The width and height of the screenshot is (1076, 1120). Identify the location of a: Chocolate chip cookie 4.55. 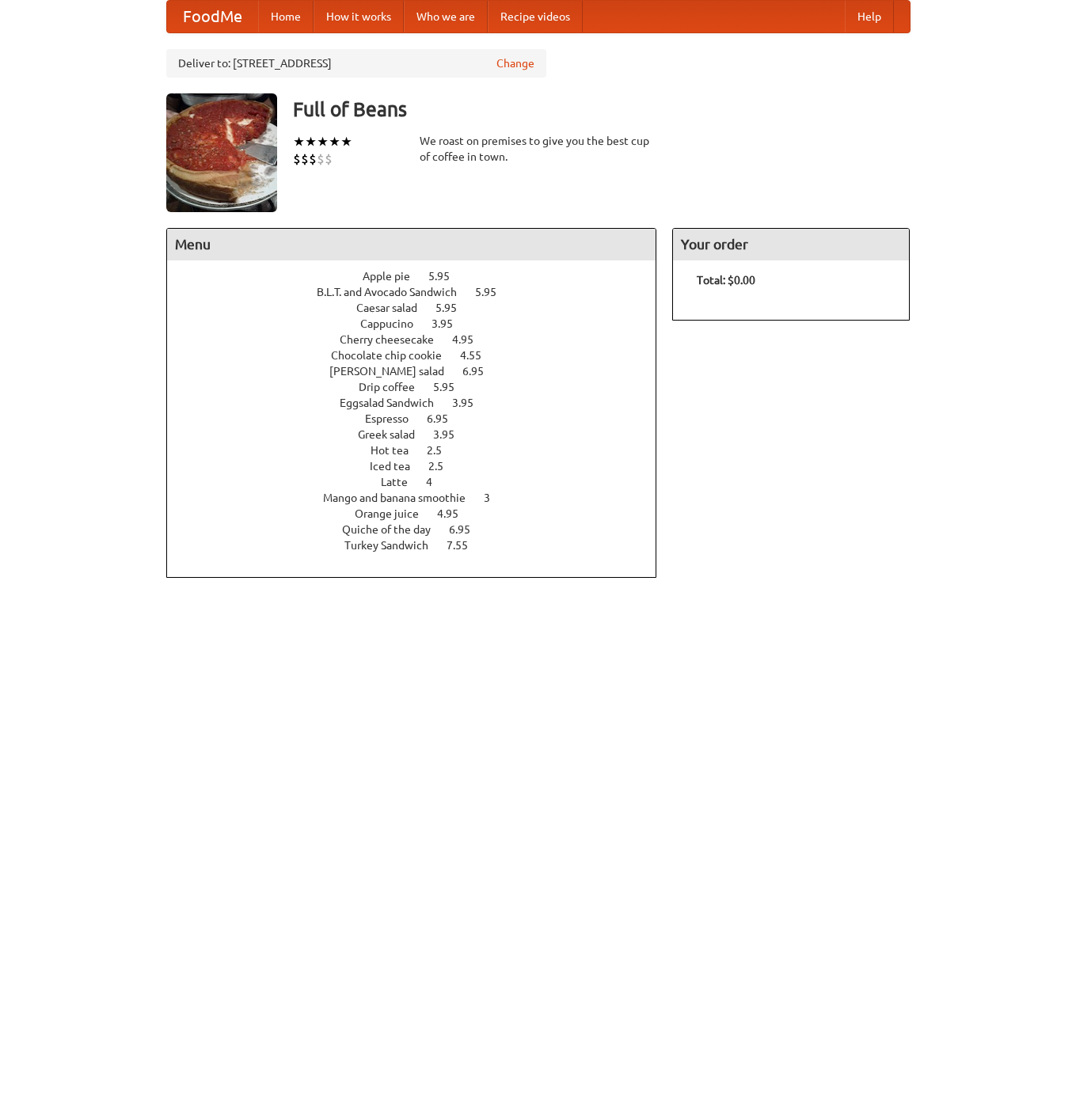
(420, 355).